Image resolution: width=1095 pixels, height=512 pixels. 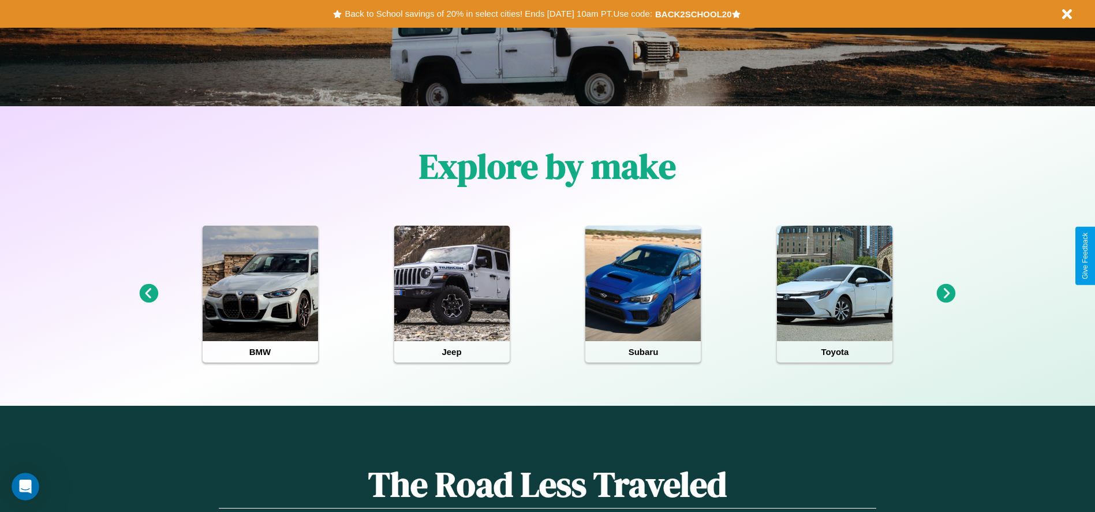 What do you see at coordinates (835, 351) in the screenshot?
I see `h4: Toyota` at bounding box center [835, 351].